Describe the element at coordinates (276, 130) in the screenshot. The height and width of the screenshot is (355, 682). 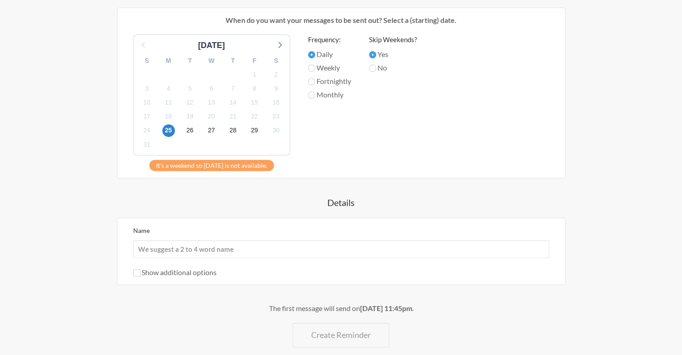
I see `span: Tuesday, September 30, 2025` at that location.